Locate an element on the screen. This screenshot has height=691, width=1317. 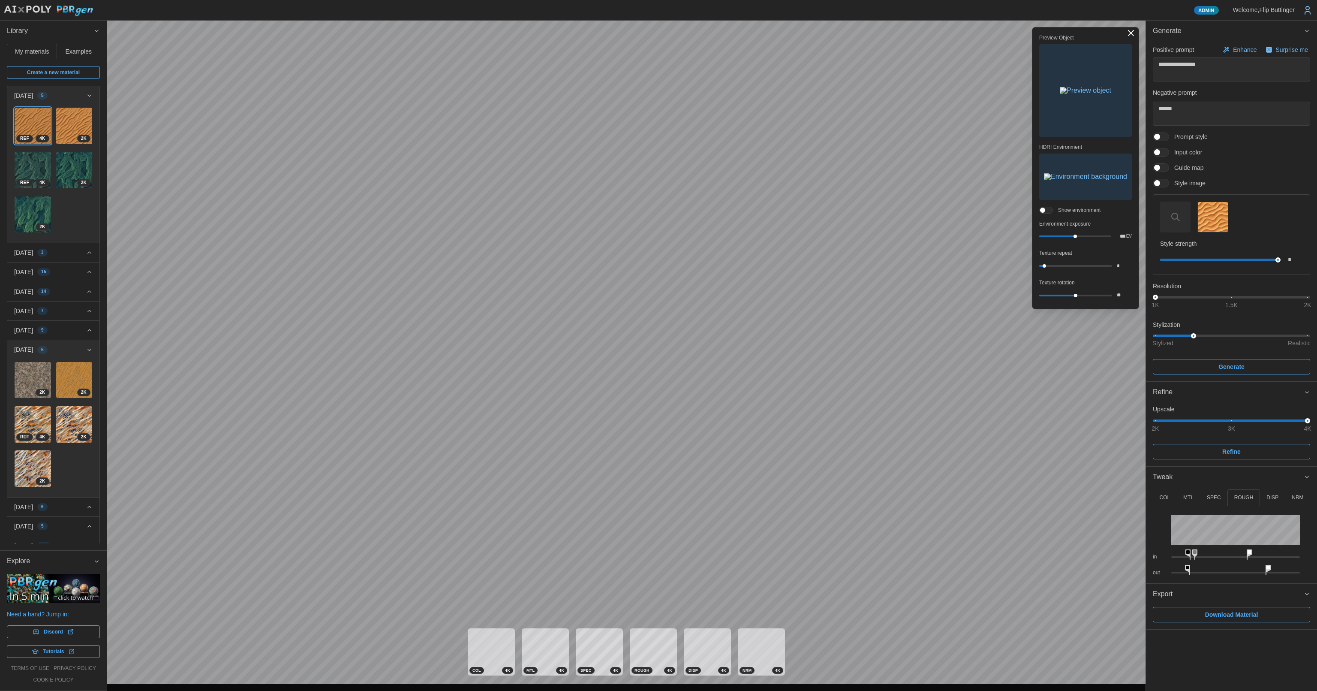
p: Surprise me is located at coordinates (1293, 50).